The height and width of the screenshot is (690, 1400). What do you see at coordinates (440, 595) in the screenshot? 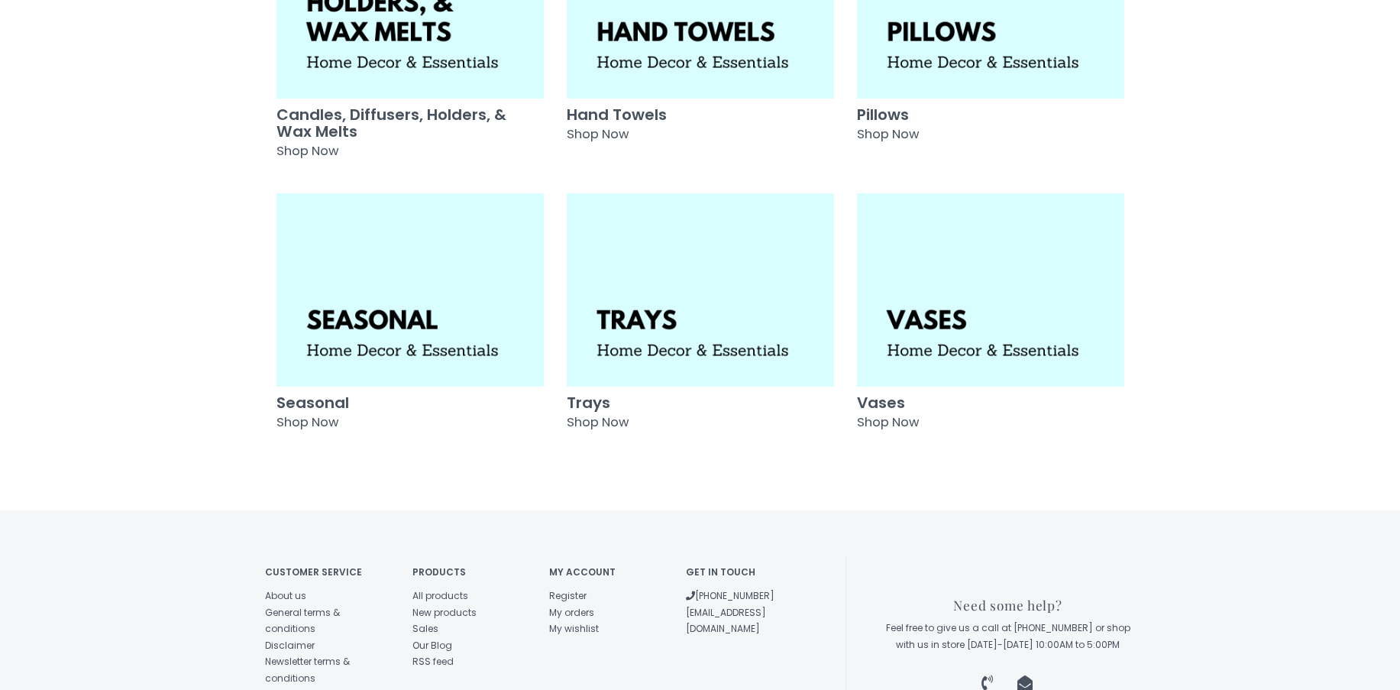
I see `a: All products` at bounding box center [440, 595].